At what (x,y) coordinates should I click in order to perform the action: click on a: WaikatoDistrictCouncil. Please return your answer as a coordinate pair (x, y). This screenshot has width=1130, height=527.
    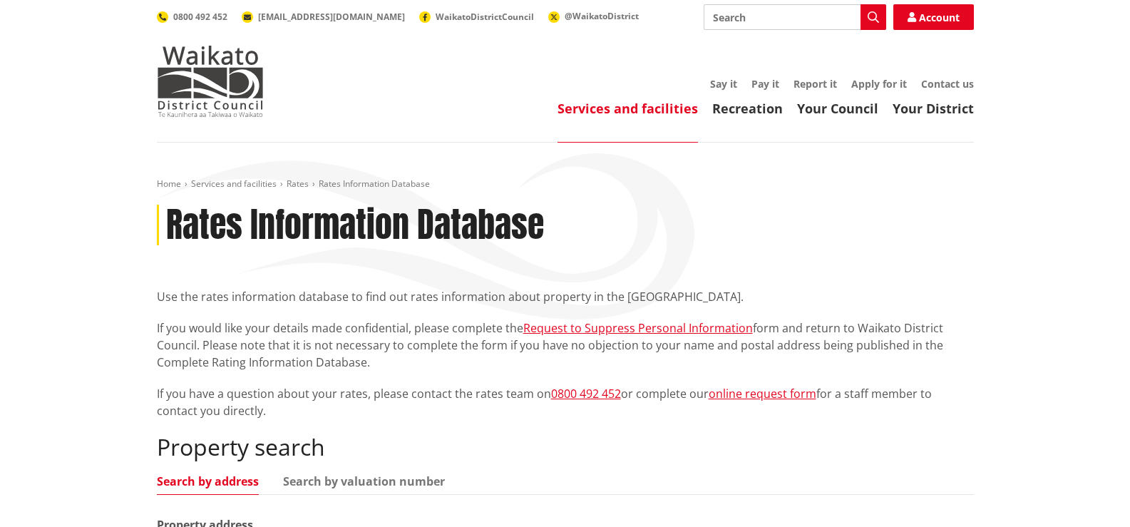
    Looking at the image, I should click on (476, 16).